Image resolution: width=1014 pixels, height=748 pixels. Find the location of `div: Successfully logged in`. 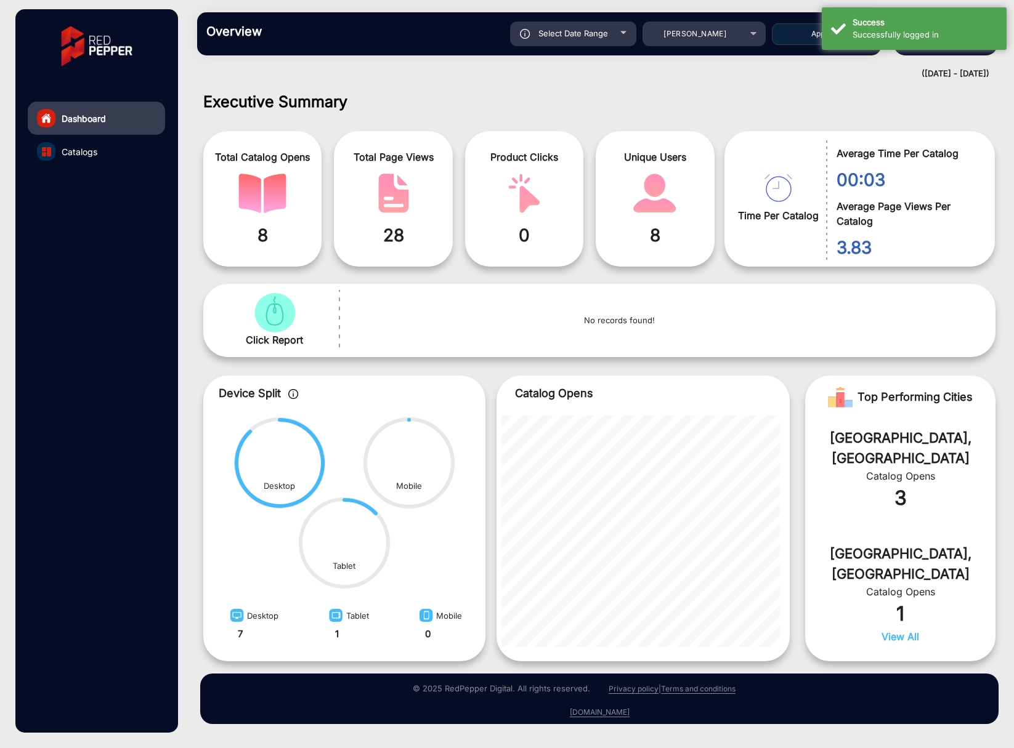

div: Successfully logged in is located at coordinates (924, 35).